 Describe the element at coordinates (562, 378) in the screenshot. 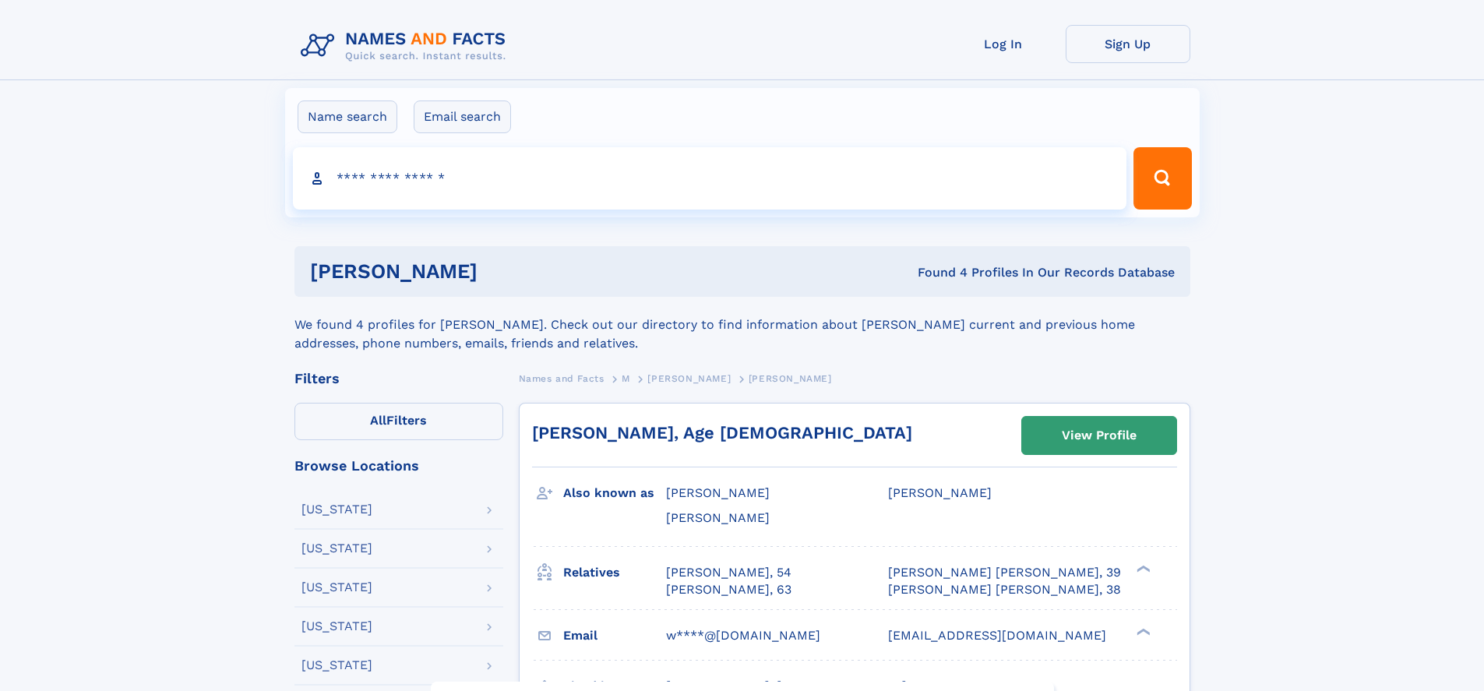

I see `a: Names and Facts` at that location.